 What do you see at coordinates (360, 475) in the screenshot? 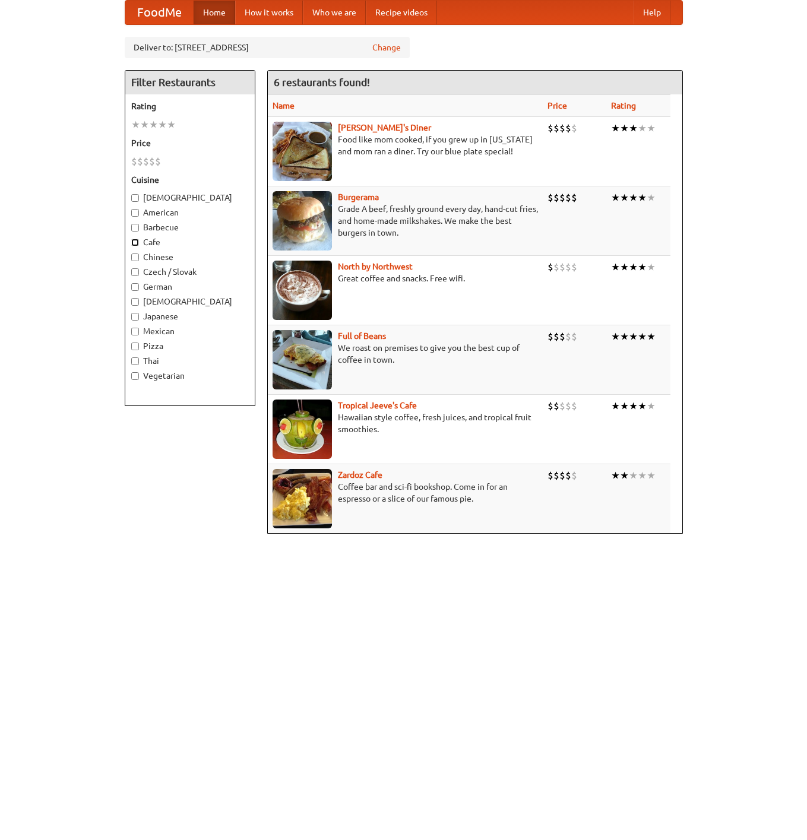
I see `b: Zardoz Cafe` at bounding box center [360, 475].